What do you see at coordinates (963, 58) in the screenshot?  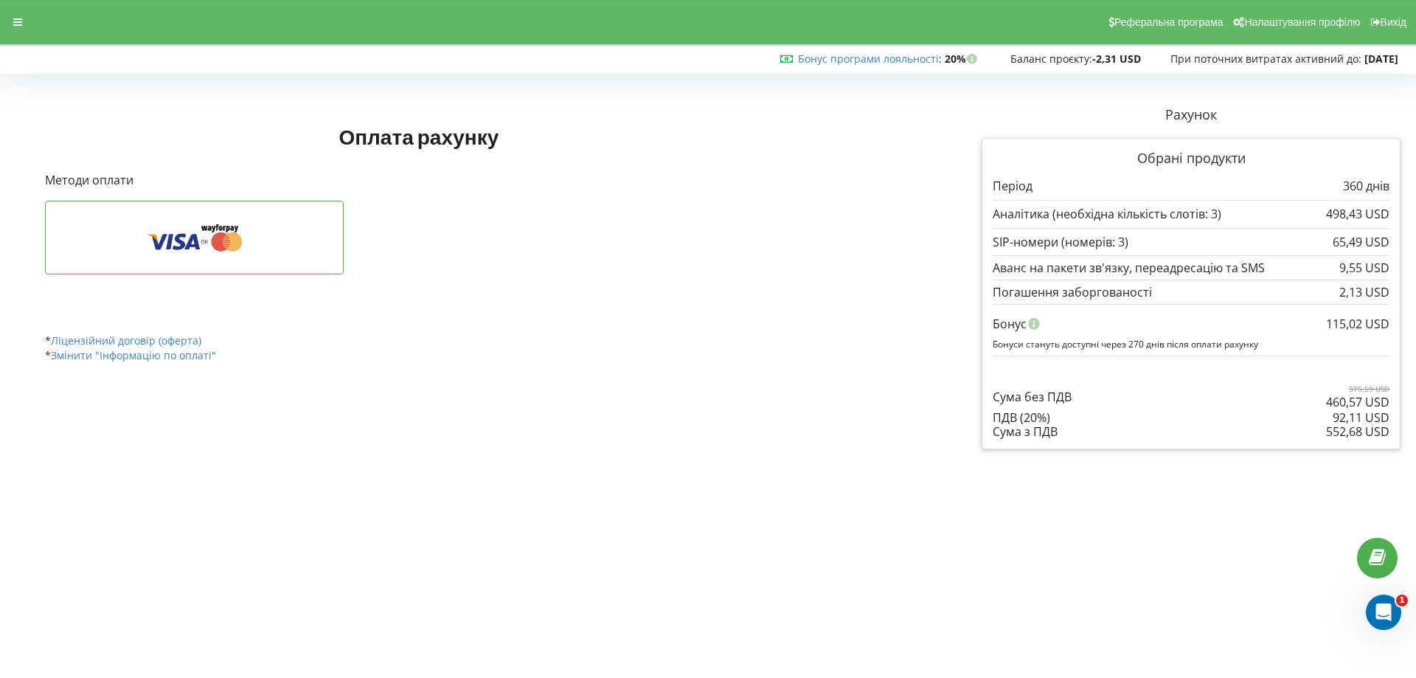 I see `strong: 20%` at bounding box center [963, 58].